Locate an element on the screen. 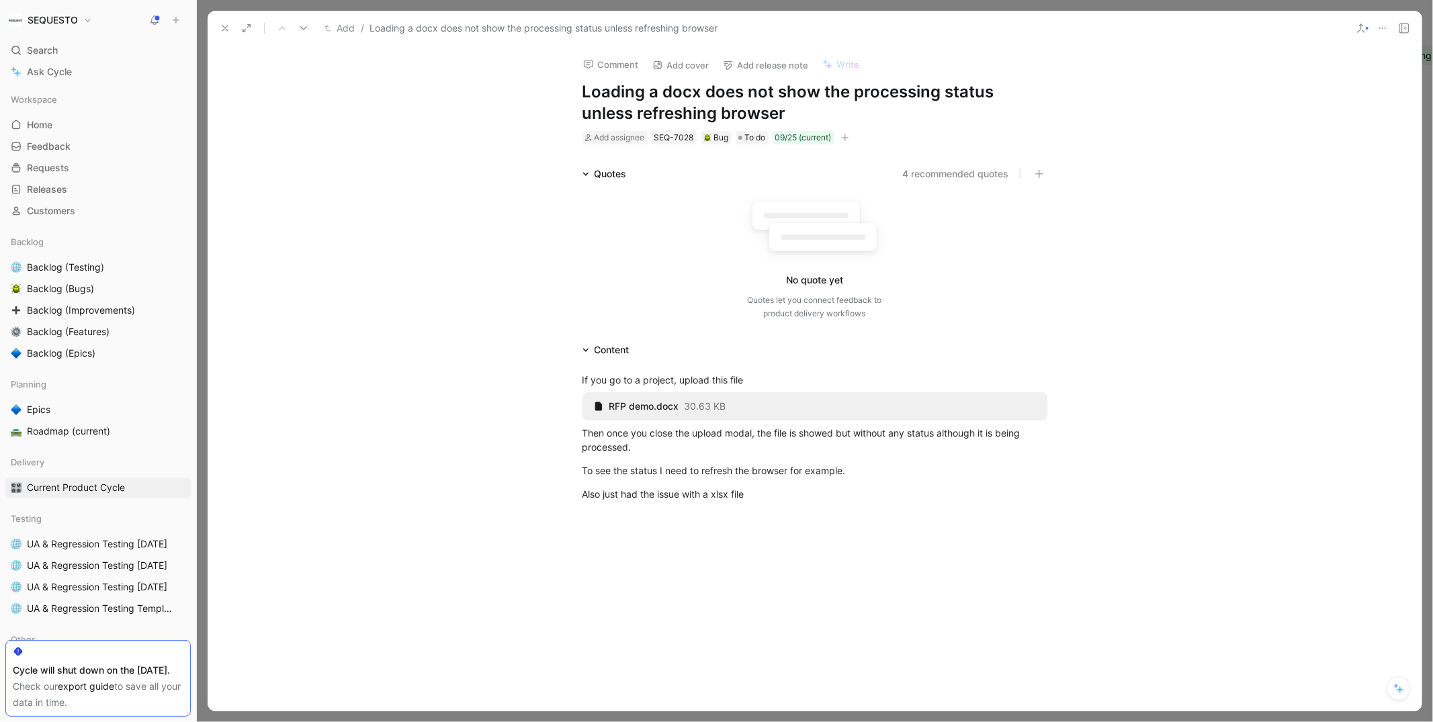  span: Releases is located at coordinates (47, 190).